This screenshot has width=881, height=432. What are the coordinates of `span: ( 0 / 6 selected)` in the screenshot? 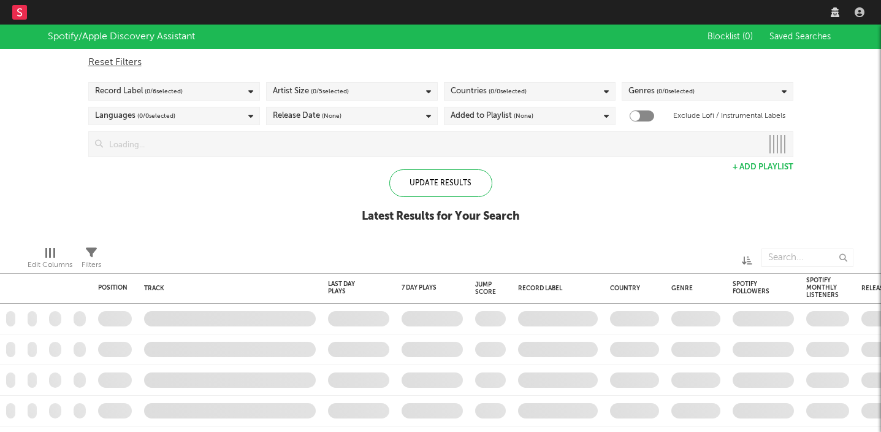 It's located at (164, 91).